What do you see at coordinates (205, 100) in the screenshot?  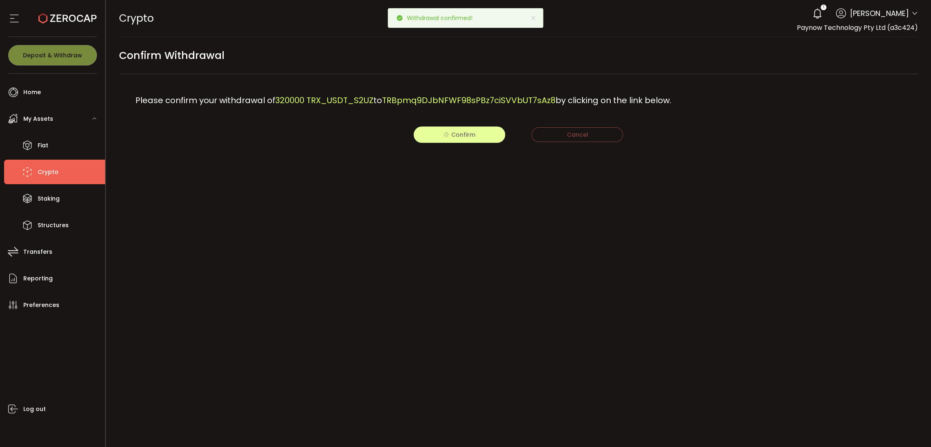 I see `span: Please confirm your withdrawal of` at bounding box center [205, 100].